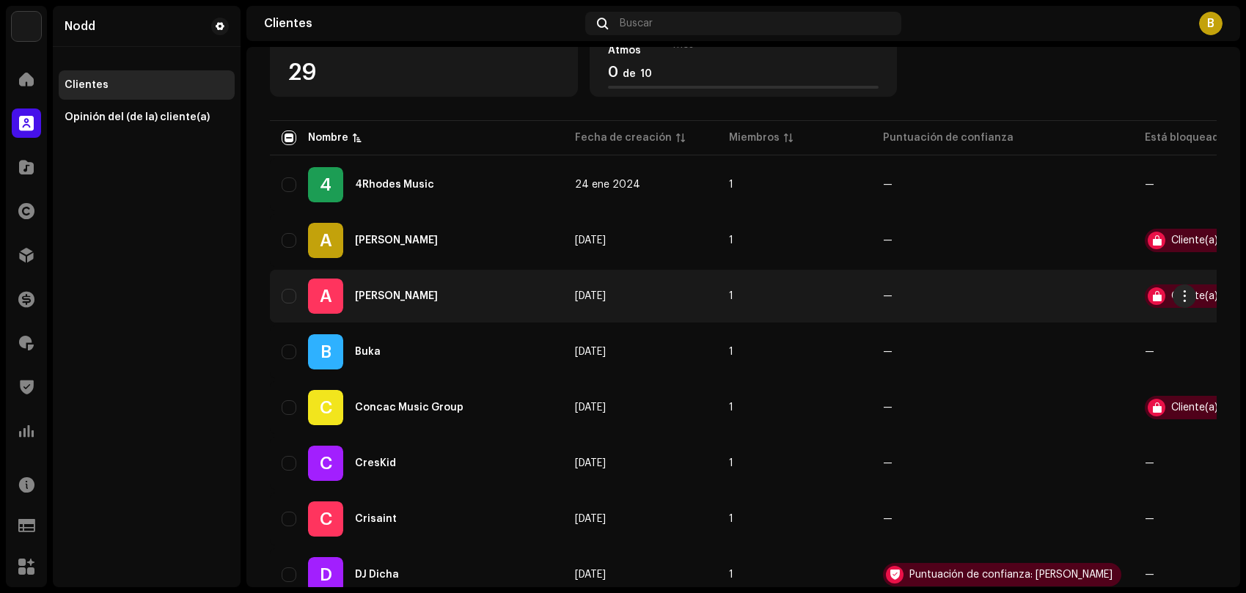 Image resolution: width=1246 pixels, height=593 pixels. I want to click on span: 24 ene 2024, so click(607, 185).